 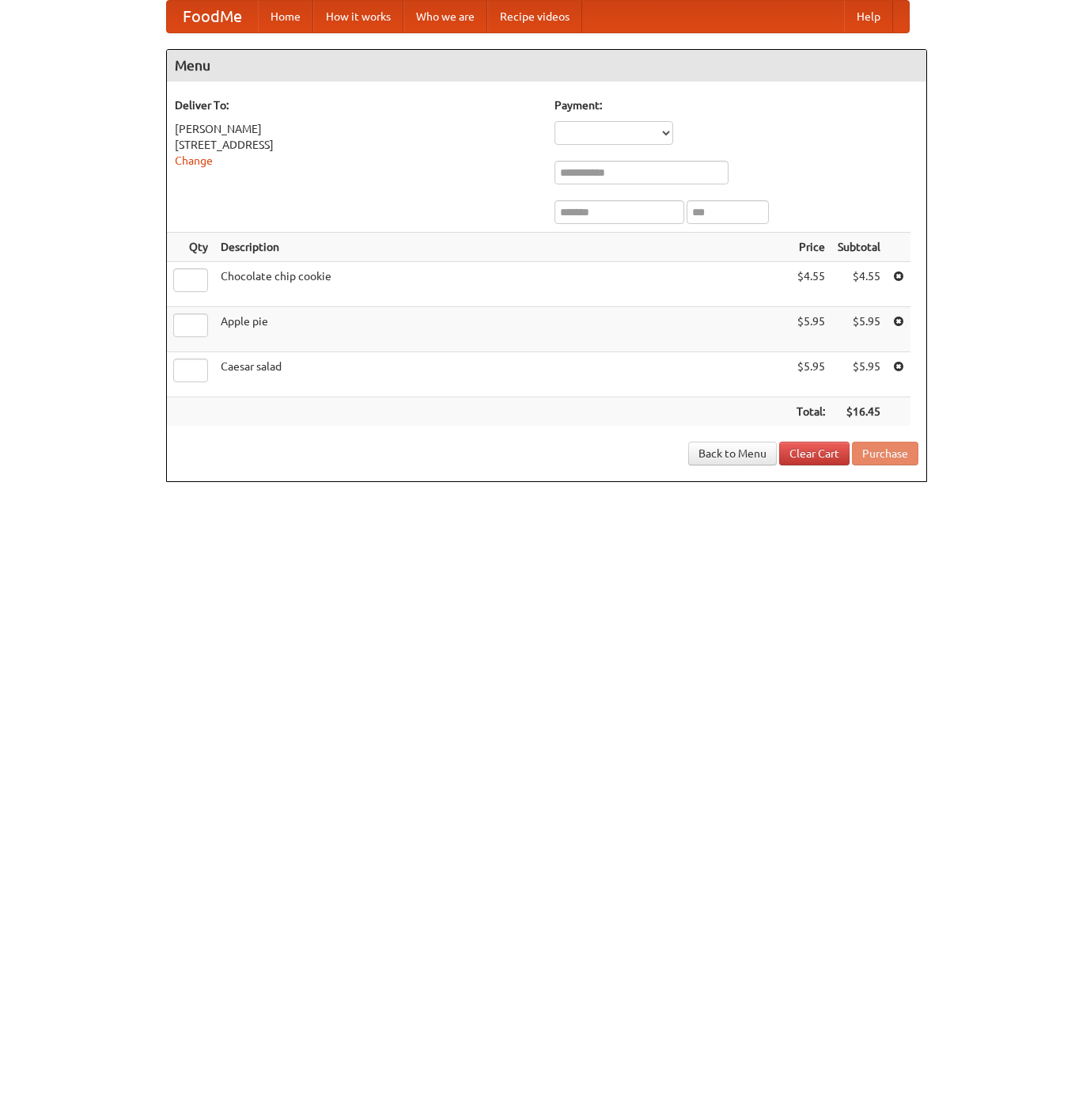 What do you see at coordinates (534, 17) in the screenshot?
I see `a: Recipe videos` at bounding box center [534, 17].